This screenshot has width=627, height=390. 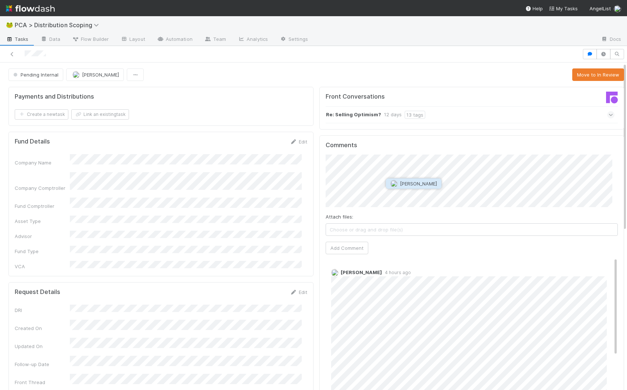 I want to click on a: Team, so click(x=215, y=40).